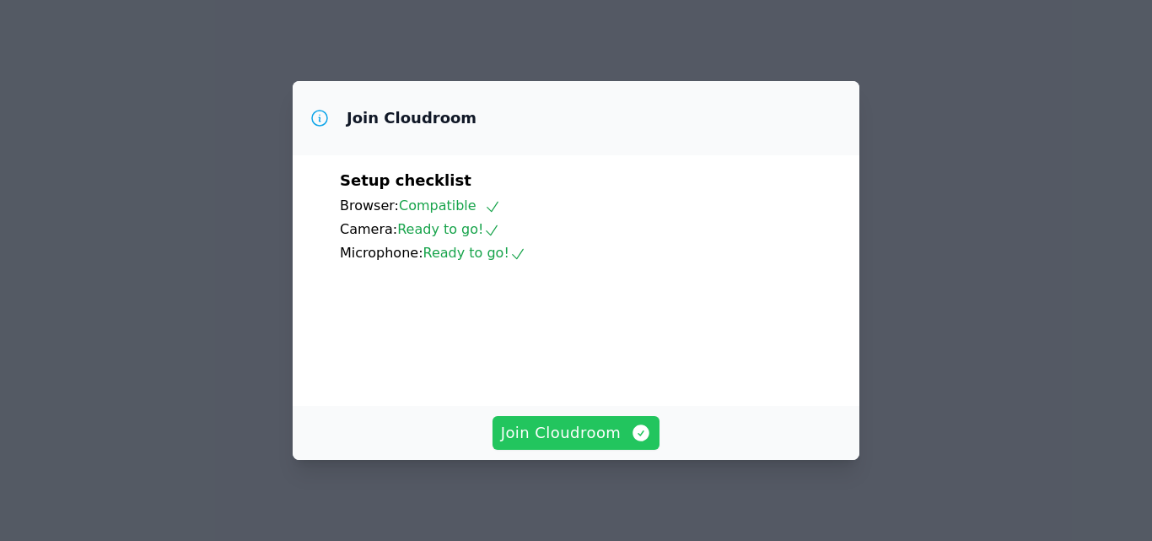  Describe the element at coordinates (449, 205) in the screenshot. I see `span: Compatible` at that location.